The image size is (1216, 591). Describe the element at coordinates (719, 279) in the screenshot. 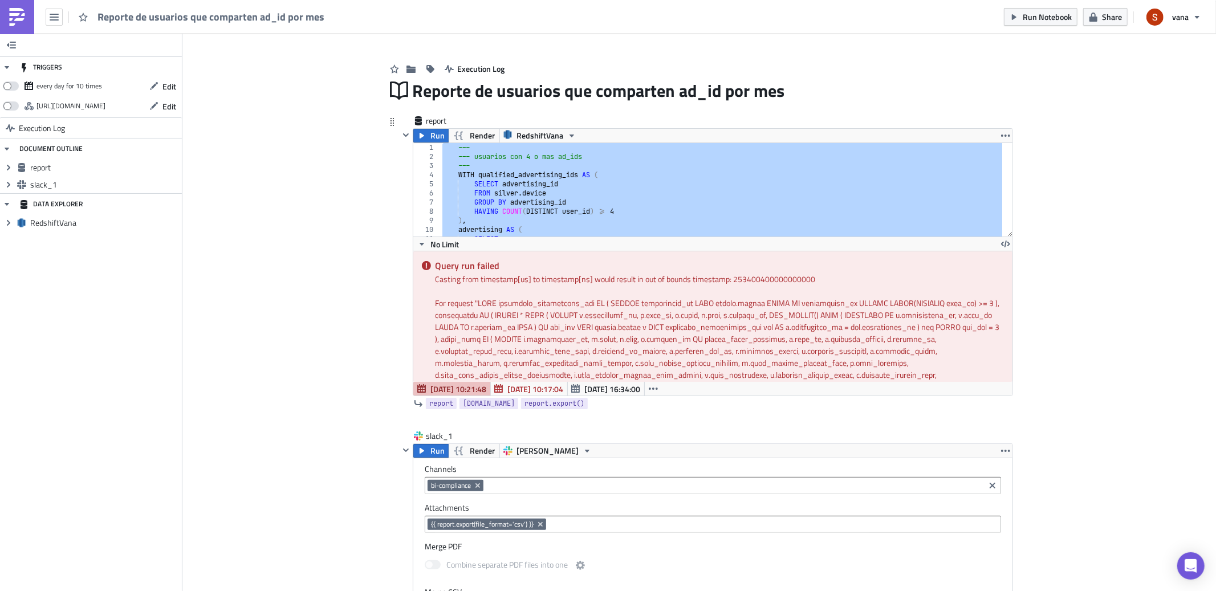

I see `div: Casting from timestamp[us] to timestamp[ns] would result in out of bounds timestamp: 253400400000...` at that location.